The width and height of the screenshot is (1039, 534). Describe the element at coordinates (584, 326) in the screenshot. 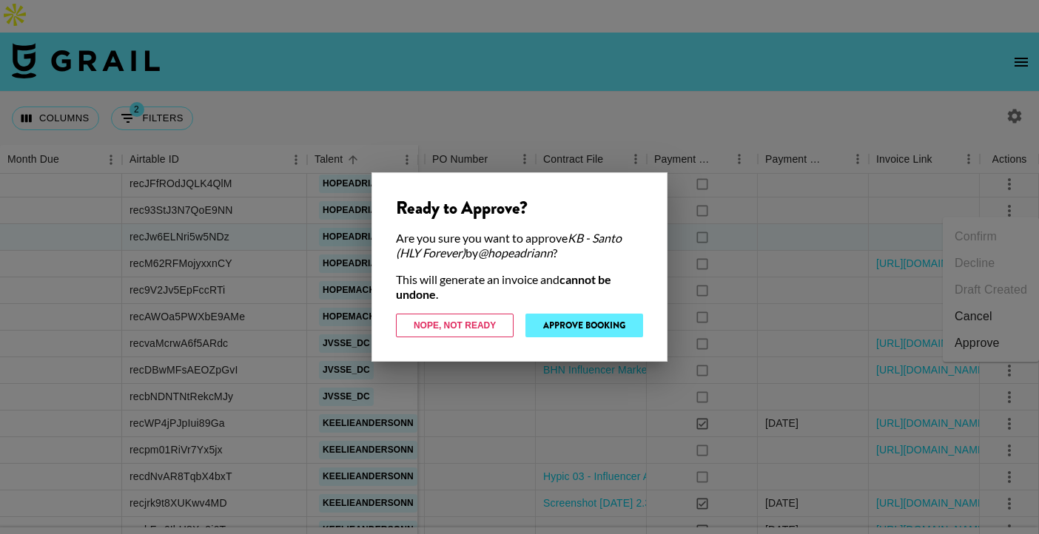

I see `button: Approve Booking` at that location.